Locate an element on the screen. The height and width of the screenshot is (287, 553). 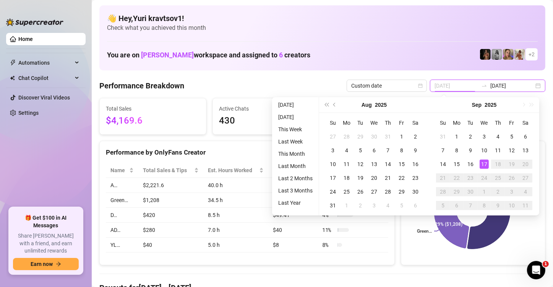
td: 2025-08-15 is located at coordinates (401, 164).